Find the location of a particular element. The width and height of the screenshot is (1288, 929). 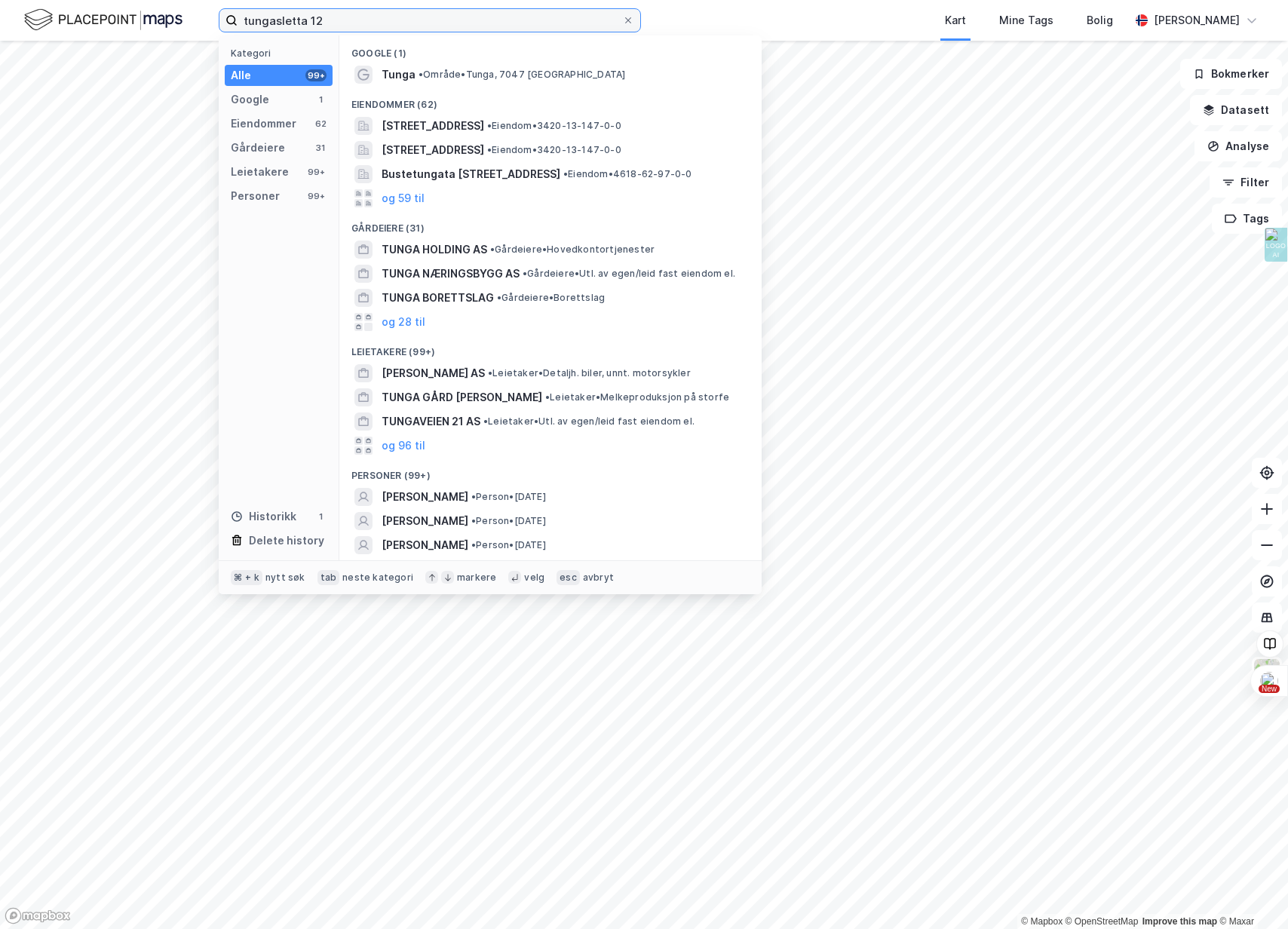

span: Gårdeiere • Utl. av egen/leid fast eiendom el. is located at coordinates (629, 273).